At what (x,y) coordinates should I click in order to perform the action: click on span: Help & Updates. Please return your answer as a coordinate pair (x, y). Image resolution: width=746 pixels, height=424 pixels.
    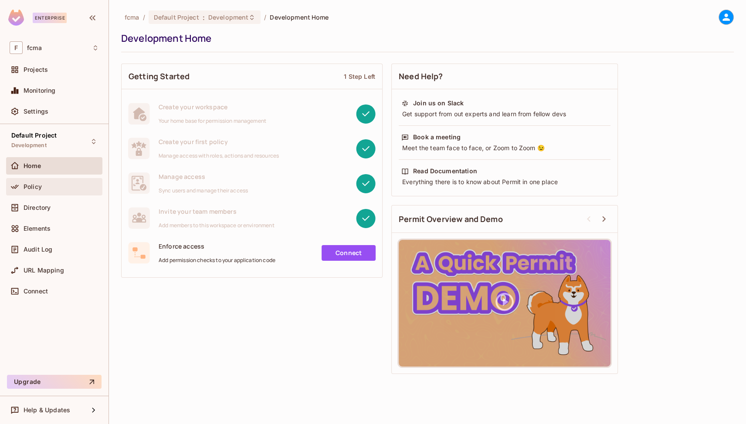
    Looking at the image, I should click on (47, 411).